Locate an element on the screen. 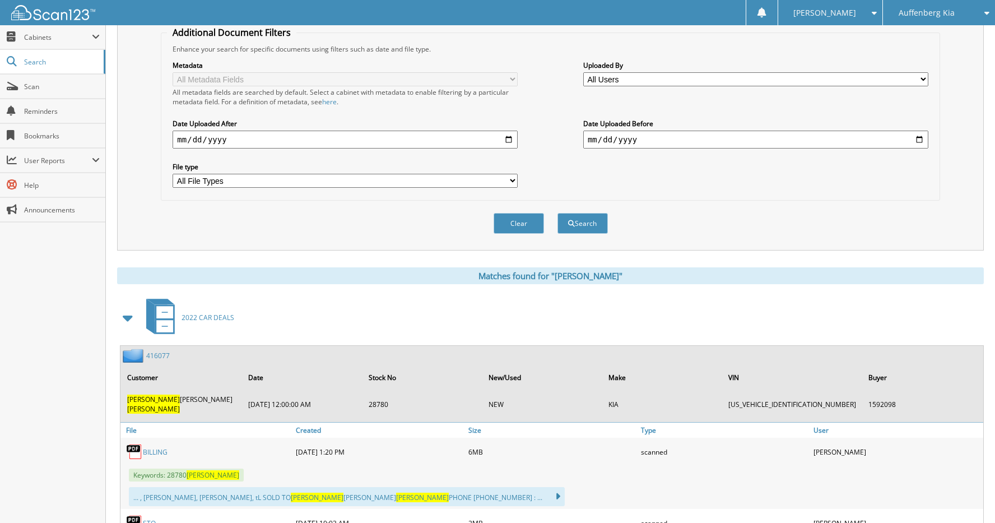 The width and height of the screenshot is (995, 523). div: Chat Widget is located at coordinates (967, 496).